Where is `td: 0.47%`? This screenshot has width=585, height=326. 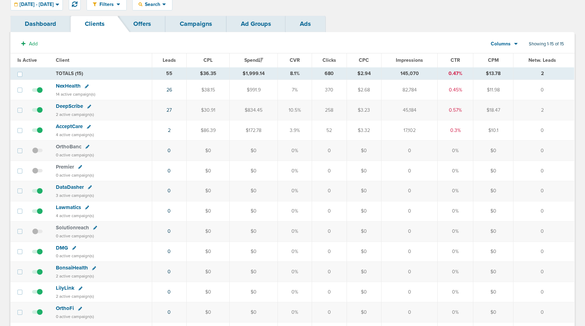
td: 0.47% is located at coordinates (455, 74).